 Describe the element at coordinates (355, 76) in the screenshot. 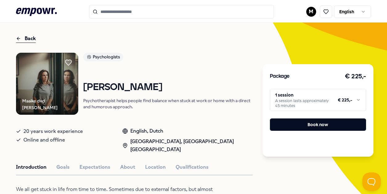

I see `h3: € 225,-` at that location.